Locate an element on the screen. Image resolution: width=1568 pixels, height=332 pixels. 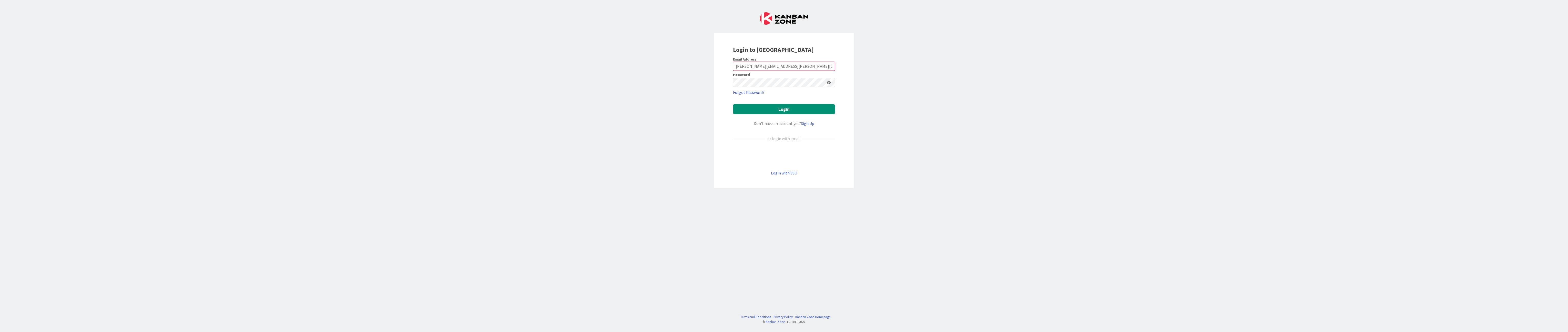
a: Kanban Zone is located at coordinates (775, 321).